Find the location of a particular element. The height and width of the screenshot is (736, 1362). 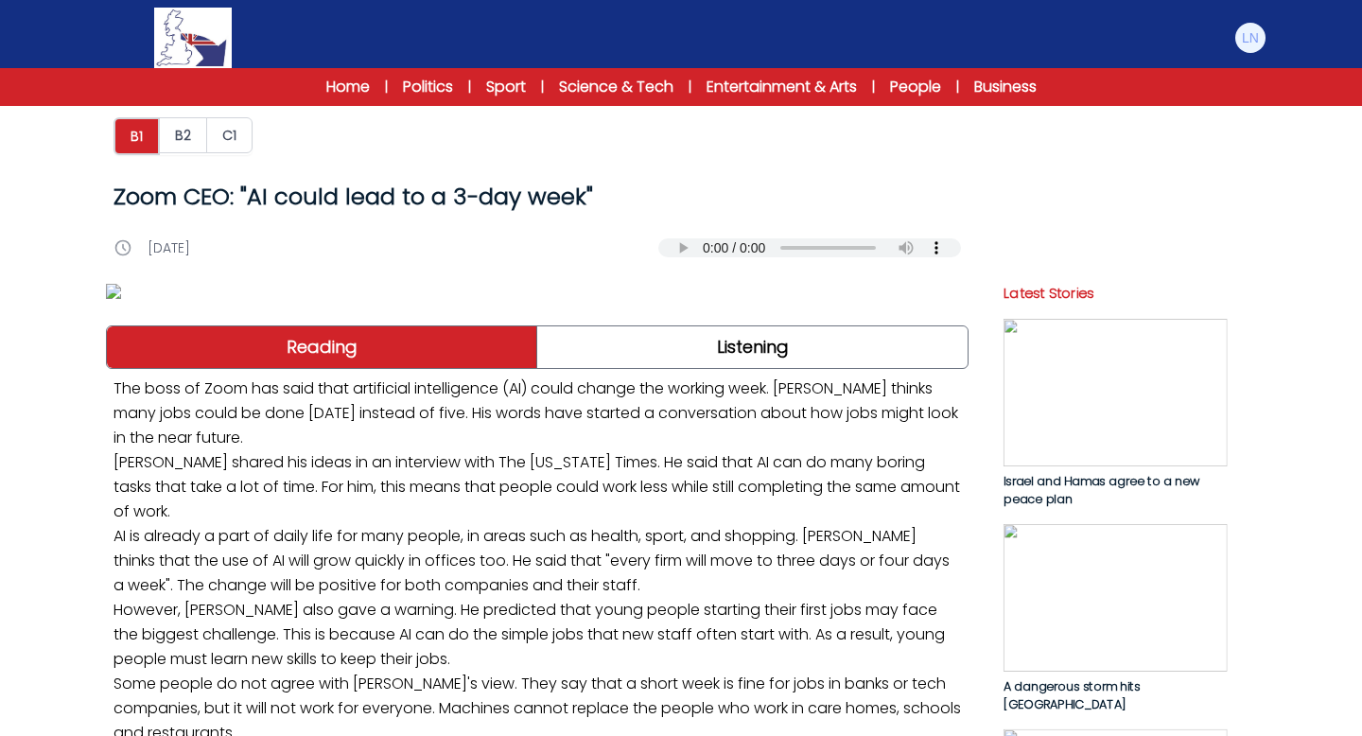

button: B2 is located at coordinates (183, 135).